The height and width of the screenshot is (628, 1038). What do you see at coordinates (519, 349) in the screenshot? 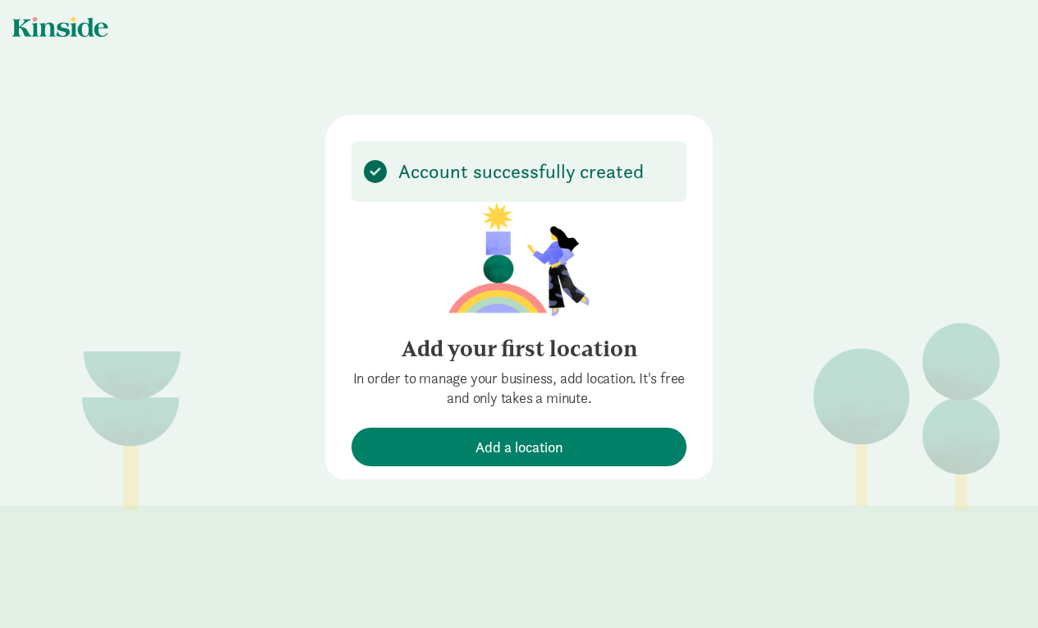
I see `h4: Add your first location` at bounding box center [519, 349].